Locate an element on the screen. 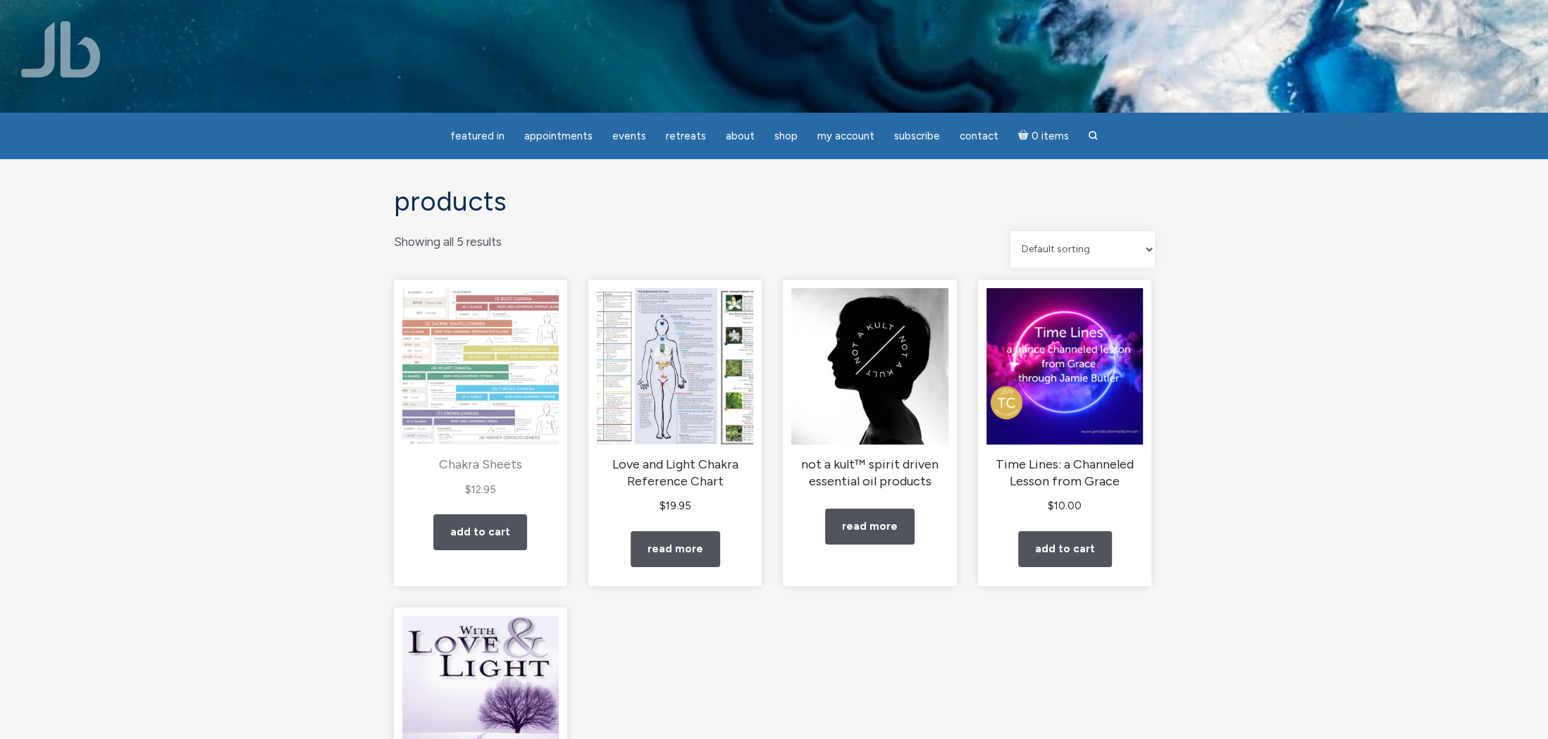 The width and height of the screenshot is (1548, 739). select: Shop order is located at coordinates (1082, 249).